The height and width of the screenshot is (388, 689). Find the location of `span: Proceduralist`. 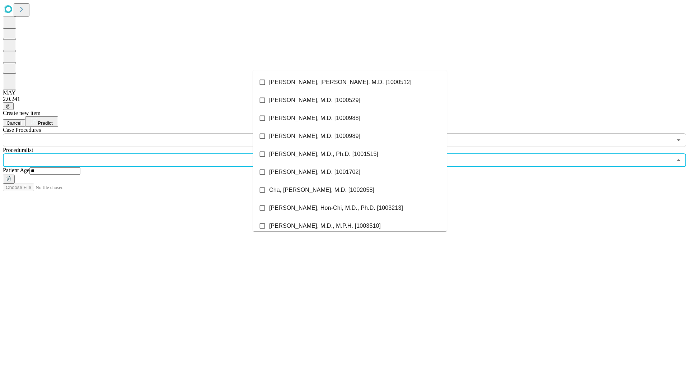

span: Proceduralist is located at coordinates (18, 150).